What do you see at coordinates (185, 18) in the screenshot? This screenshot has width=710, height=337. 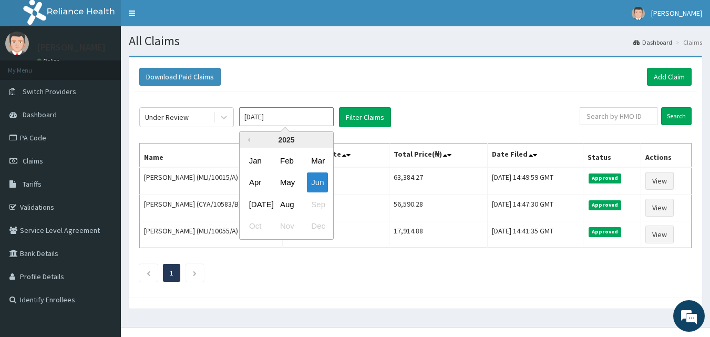 I see `div: Minimize live chat window` at bounding box center [185, 18].